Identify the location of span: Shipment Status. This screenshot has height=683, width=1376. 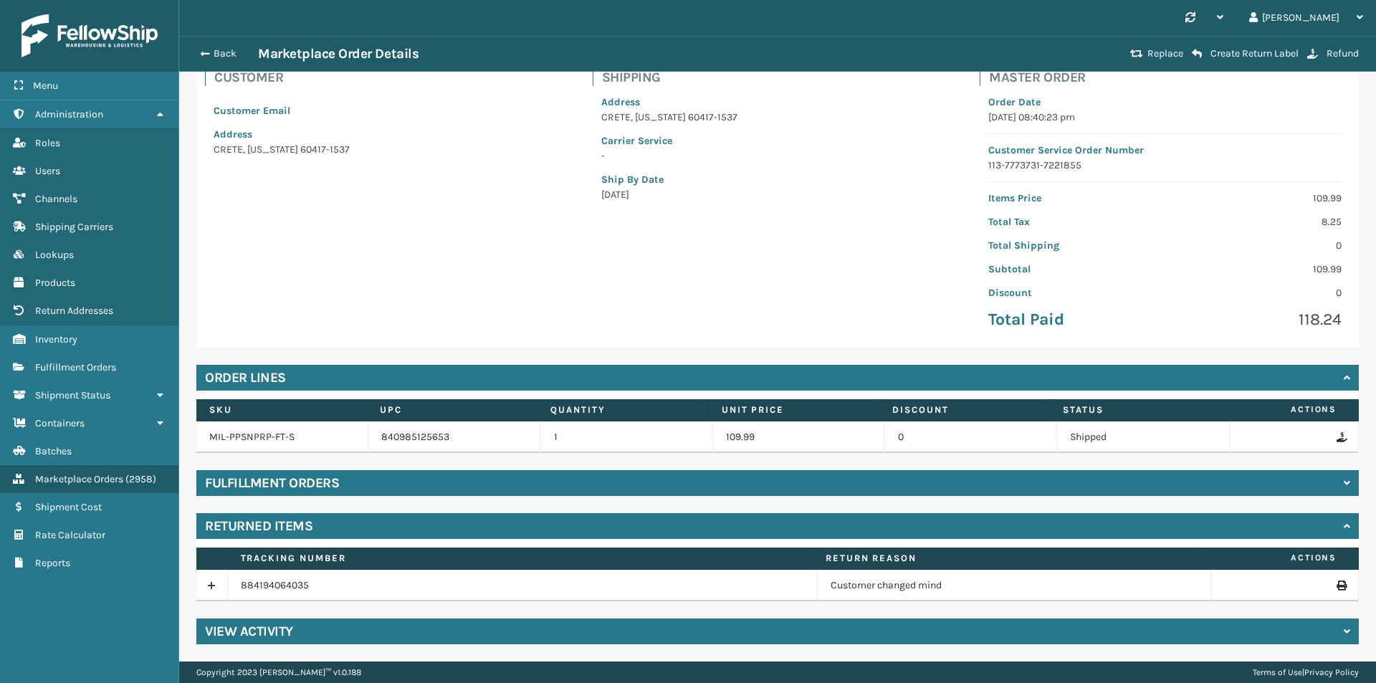
(72, 395).